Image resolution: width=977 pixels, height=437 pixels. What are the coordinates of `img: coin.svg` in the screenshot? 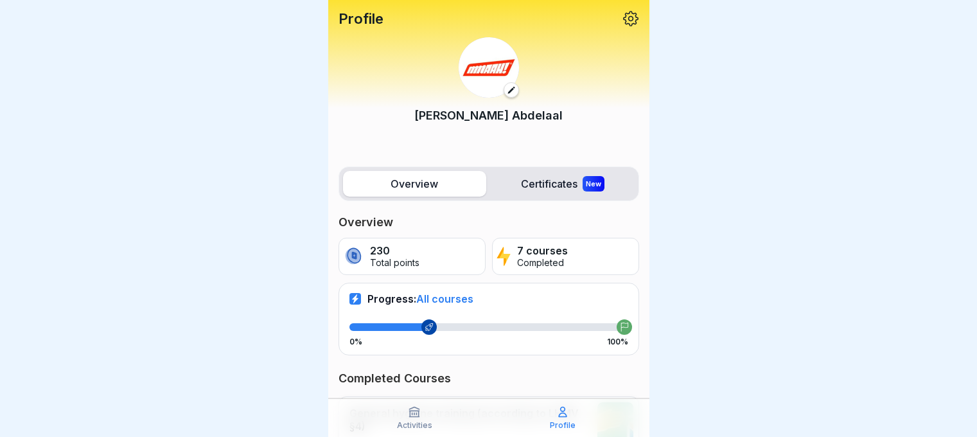 It's located at (353, 256).